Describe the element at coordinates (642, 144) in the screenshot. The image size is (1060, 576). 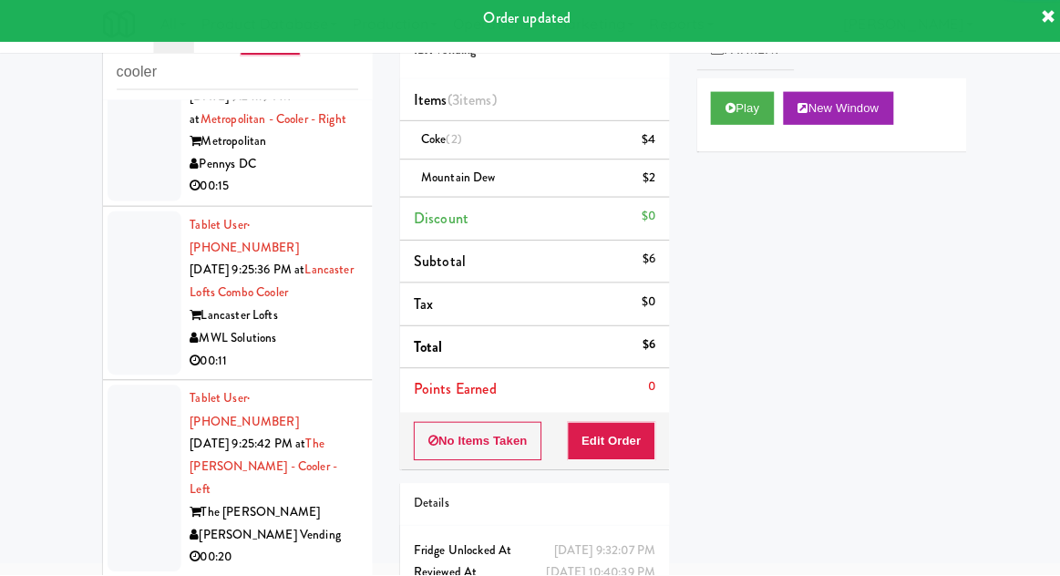
I see `div: $4` at that location.